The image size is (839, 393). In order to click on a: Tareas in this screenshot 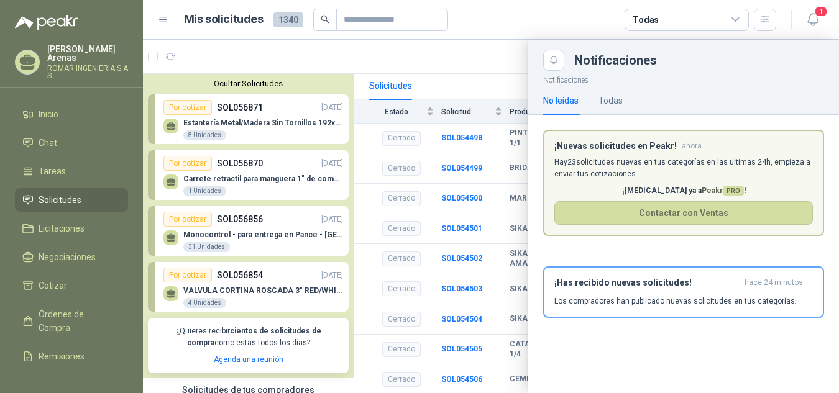, I will do `click(71, 171)`.